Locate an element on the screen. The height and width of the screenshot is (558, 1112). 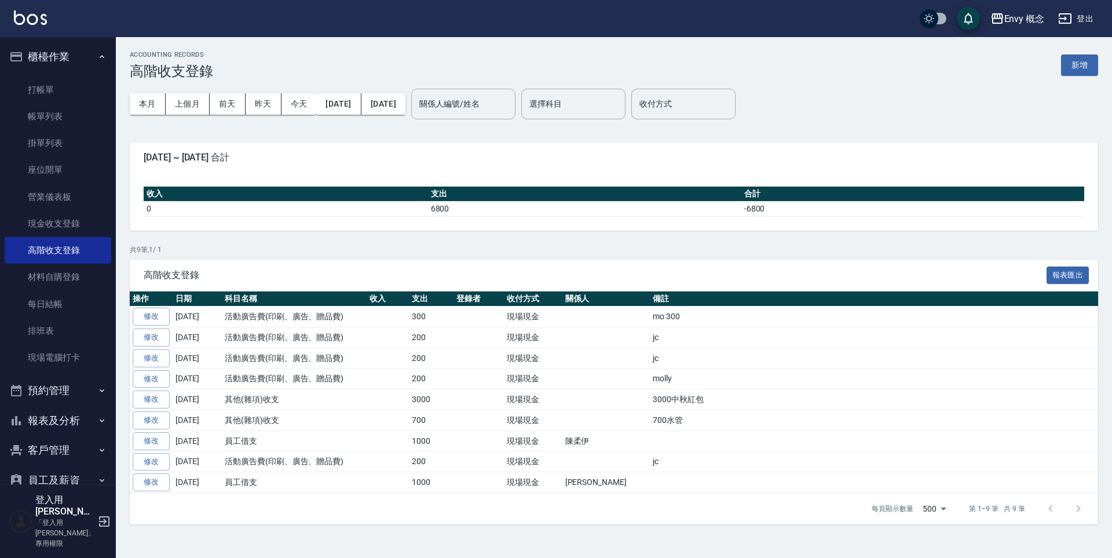
a: 報表匯出 is located at coordinates (1068, 274).